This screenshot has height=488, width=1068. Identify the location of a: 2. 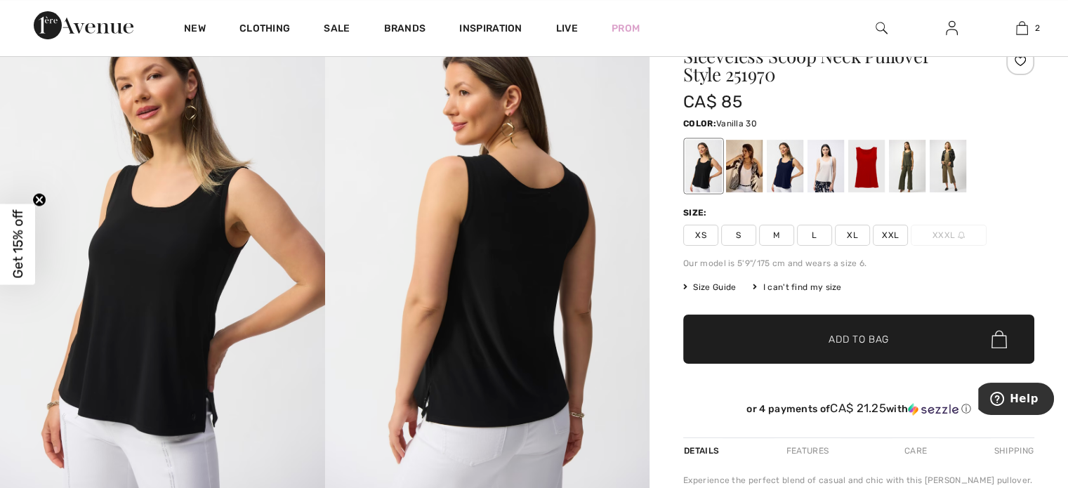
(1021, 28).